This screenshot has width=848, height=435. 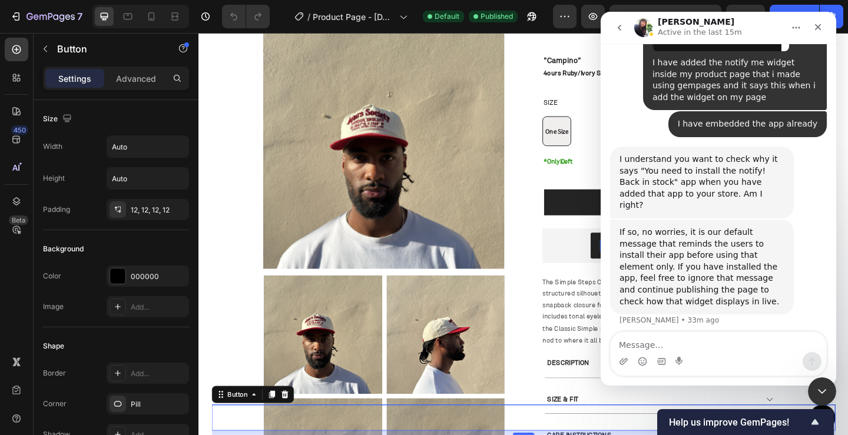 What do you see at coordinates (136, 78) in the screenshot?
I see `p: Advanced` at bounding box center [136, 78].